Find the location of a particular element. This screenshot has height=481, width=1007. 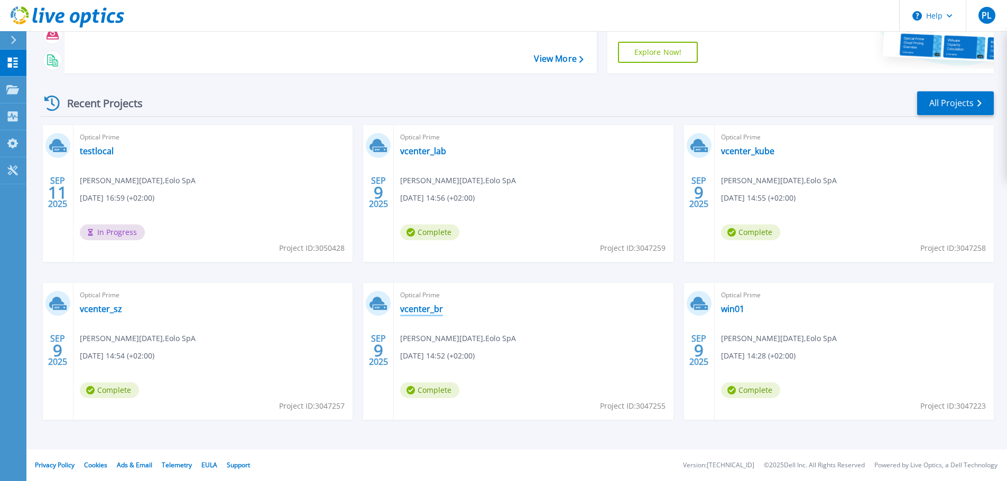

div: Recent Projects is located at coordinates (99, 103).